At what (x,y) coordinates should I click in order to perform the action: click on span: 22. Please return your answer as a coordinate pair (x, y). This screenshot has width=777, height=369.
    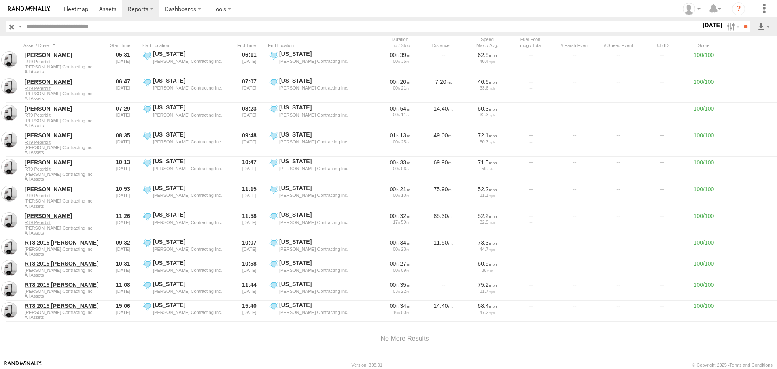
    Looking at the image, I should click on (405, 291).